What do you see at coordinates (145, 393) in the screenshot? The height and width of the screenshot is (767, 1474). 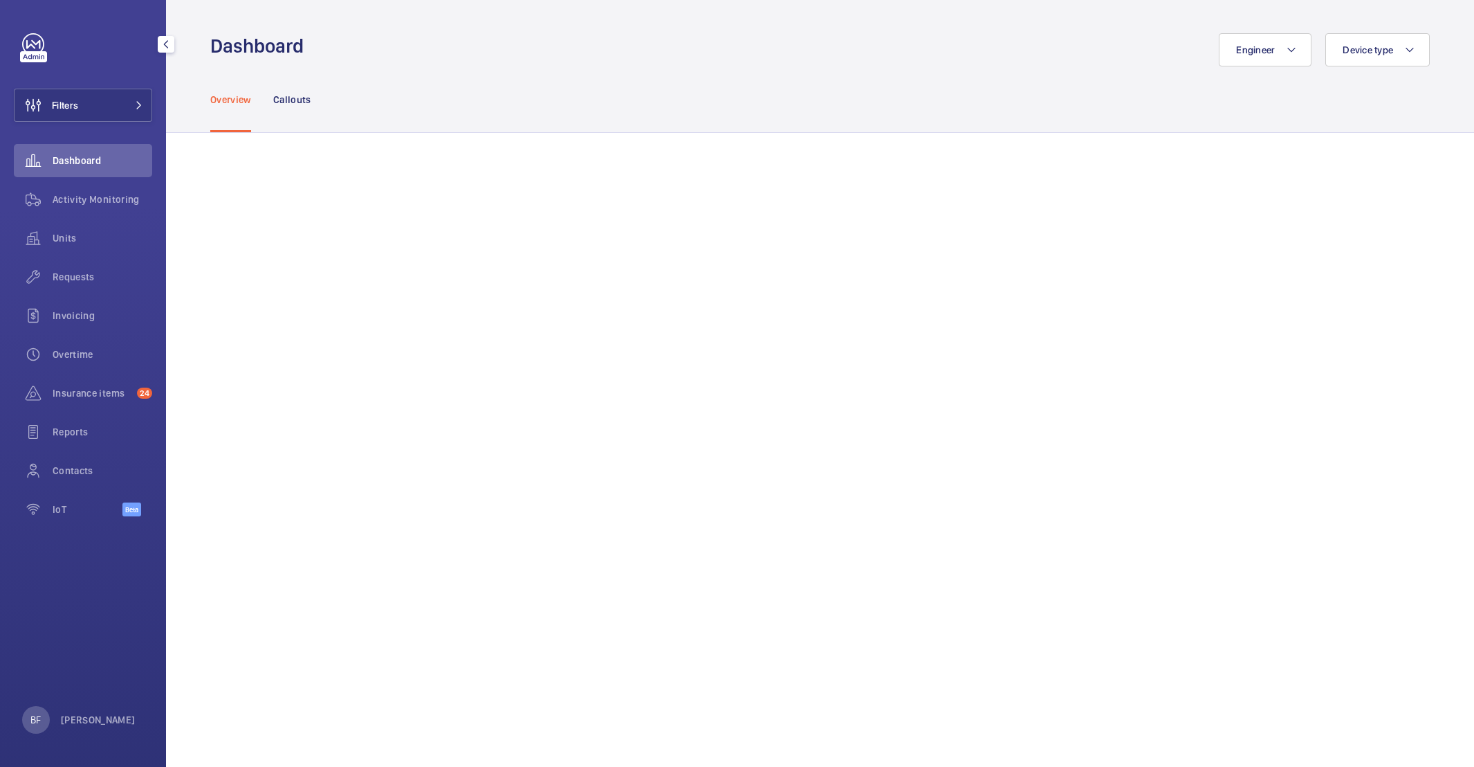 I see `span: 24` at bounding box center [145, 393].